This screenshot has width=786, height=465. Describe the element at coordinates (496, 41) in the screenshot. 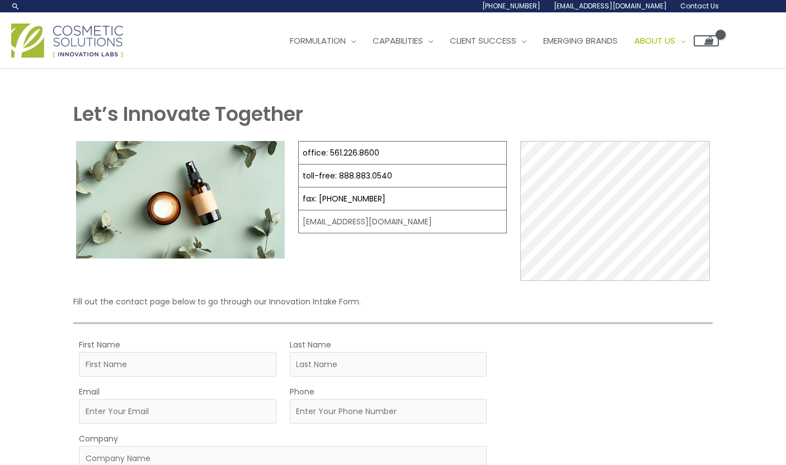

I see `nav: Site Navigation` at that location.